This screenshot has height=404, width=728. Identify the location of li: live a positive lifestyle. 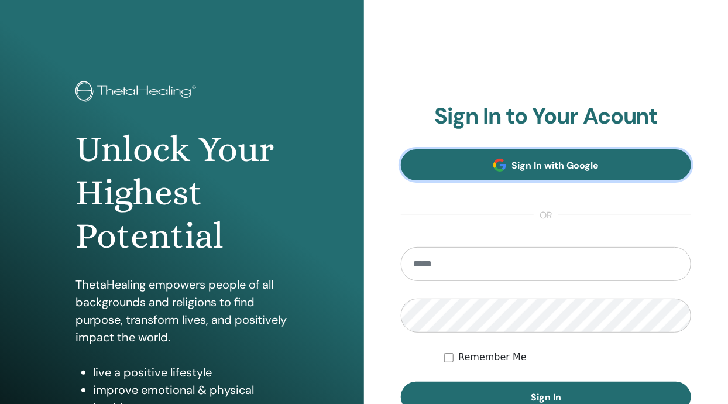
(191, 372).